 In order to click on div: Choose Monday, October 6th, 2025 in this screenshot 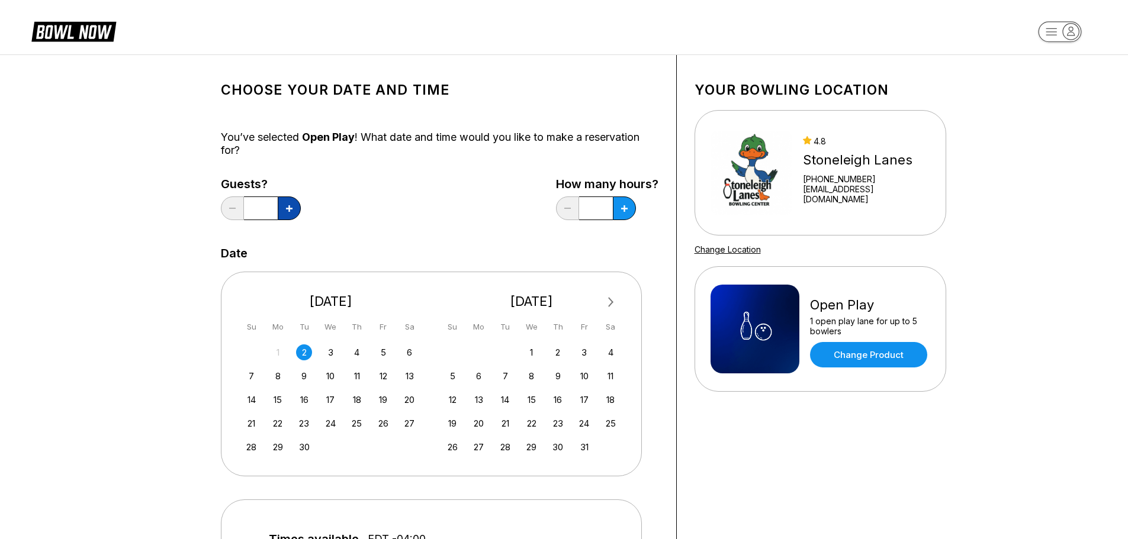, I will do `click(478, 376)`.